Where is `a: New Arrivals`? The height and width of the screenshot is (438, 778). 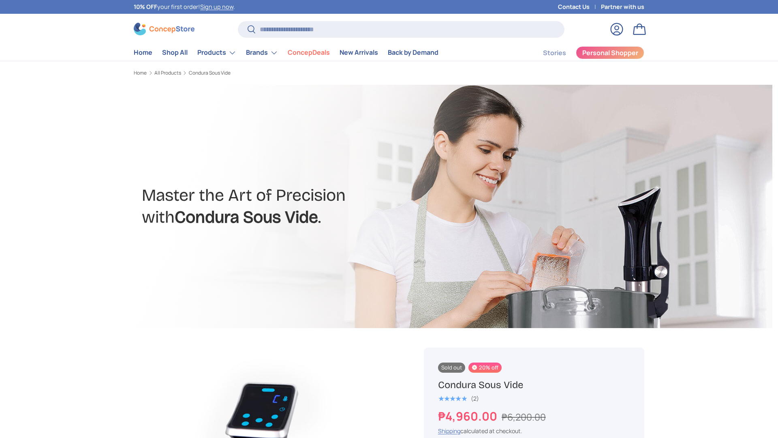
a: New Arrivals is located at coordinates (359, 52).